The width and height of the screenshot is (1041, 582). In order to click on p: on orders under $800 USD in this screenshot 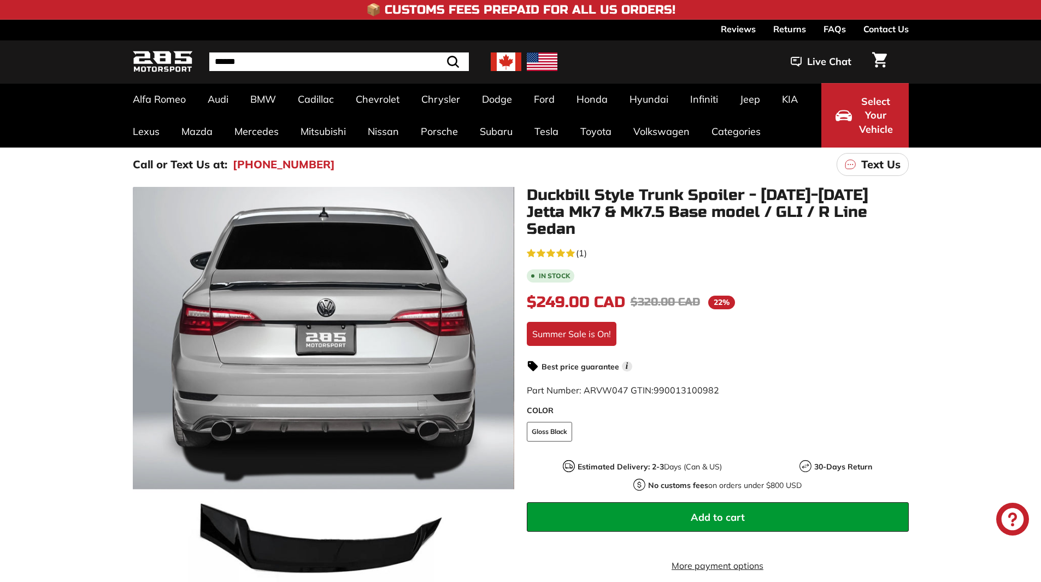, I will do `click(724, 485)`.